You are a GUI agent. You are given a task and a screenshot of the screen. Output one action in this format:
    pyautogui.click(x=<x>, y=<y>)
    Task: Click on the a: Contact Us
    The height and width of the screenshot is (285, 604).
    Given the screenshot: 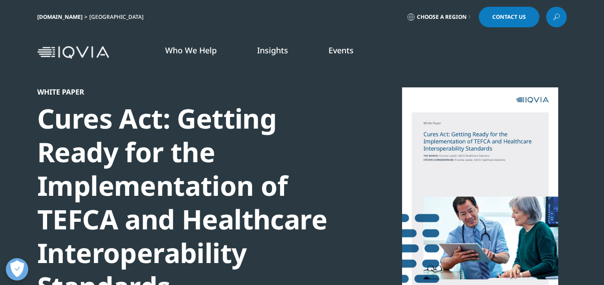 What is the action you would take?
    pyautogui.click(x=509, y=17)
    